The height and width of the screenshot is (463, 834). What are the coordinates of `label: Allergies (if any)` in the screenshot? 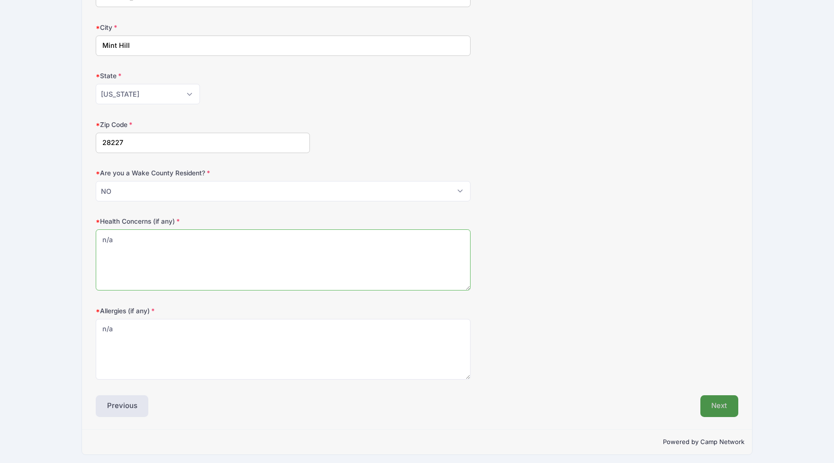 It's located at (203, 311).